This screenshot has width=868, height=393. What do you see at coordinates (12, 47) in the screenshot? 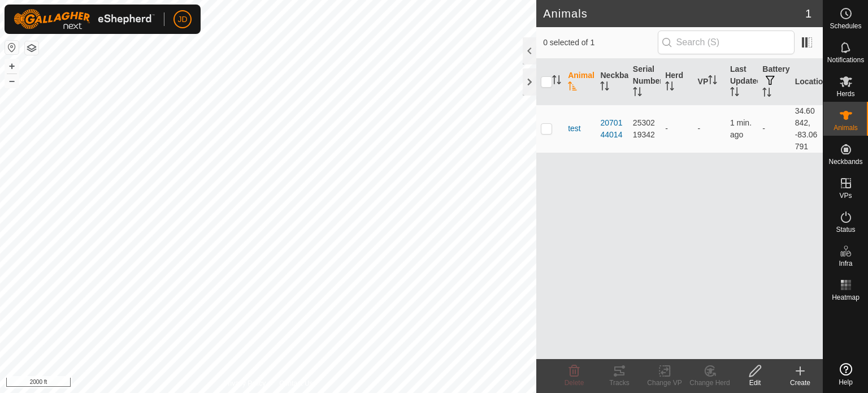
I see `button: Reset Map` at bounding box center [12, 47].